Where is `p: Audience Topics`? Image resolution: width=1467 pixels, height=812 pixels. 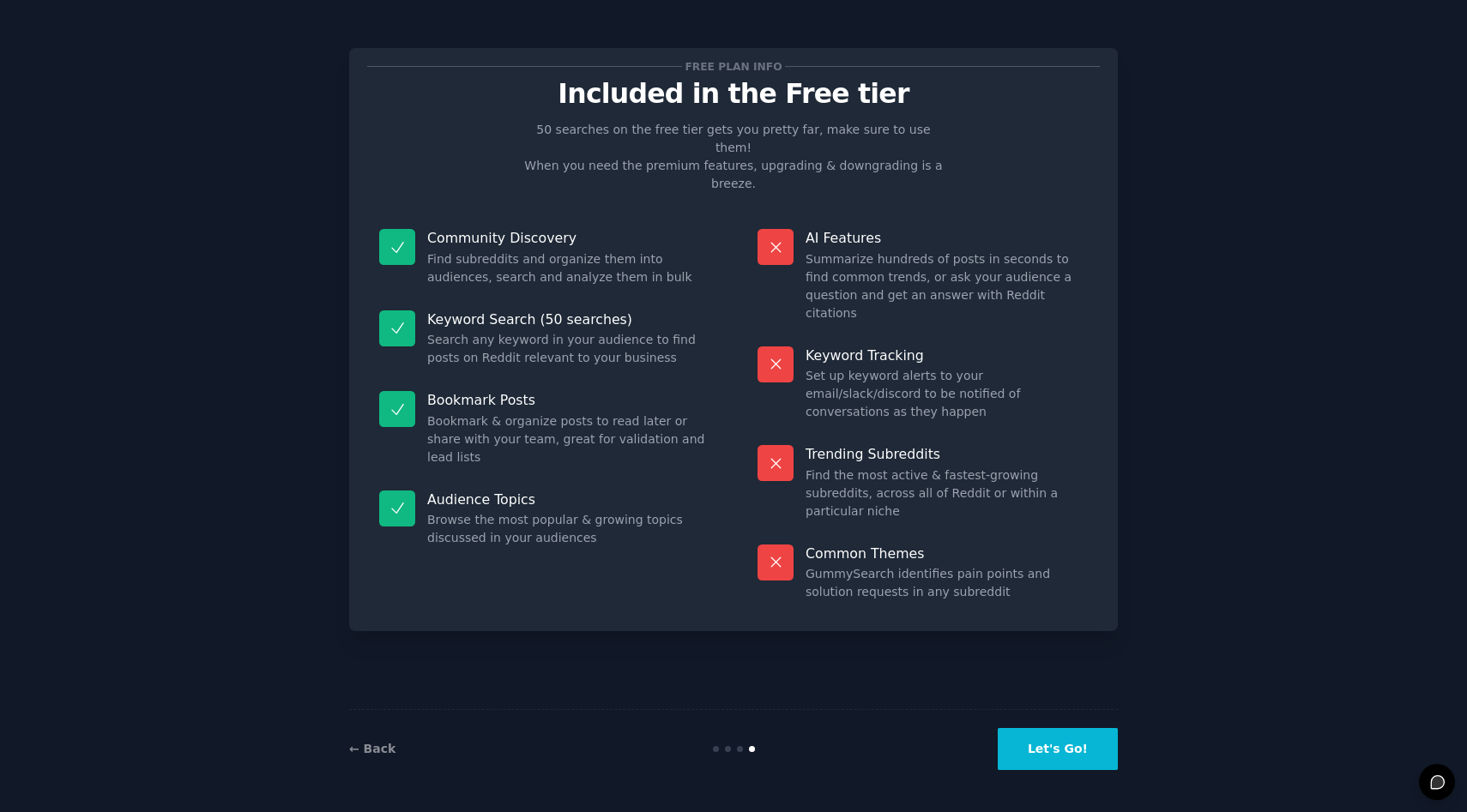
p: Audience Topics is located at coordinates (568, 499).